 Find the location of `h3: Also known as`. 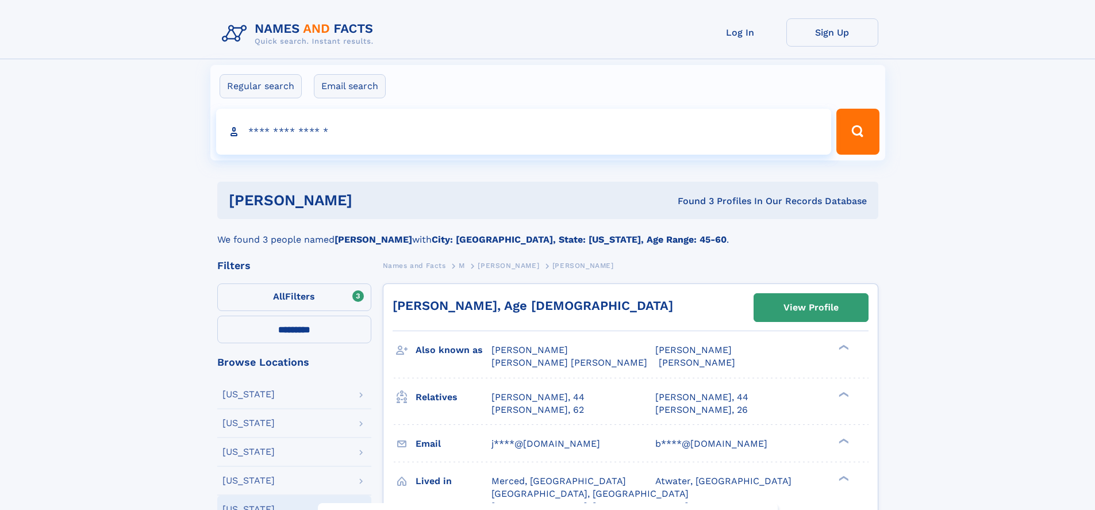

h3: Also known as is located at coordinates (453, 350).